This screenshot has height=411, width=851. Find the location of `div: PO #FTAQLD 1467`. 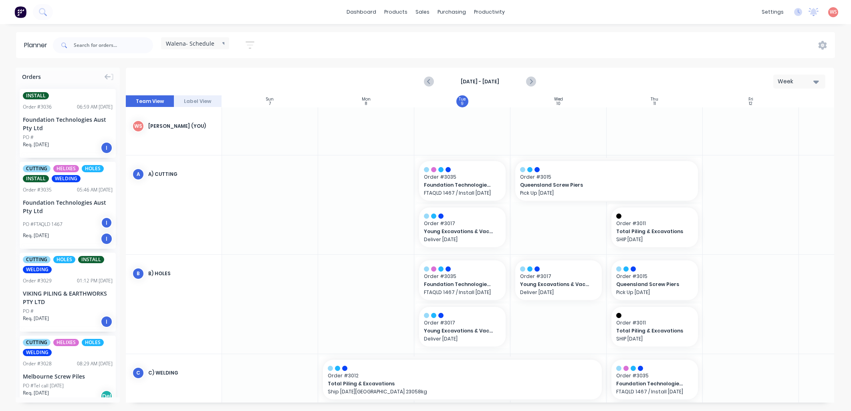

div: PO #FTAQLD 1467 is located at coordinates (42, 224).